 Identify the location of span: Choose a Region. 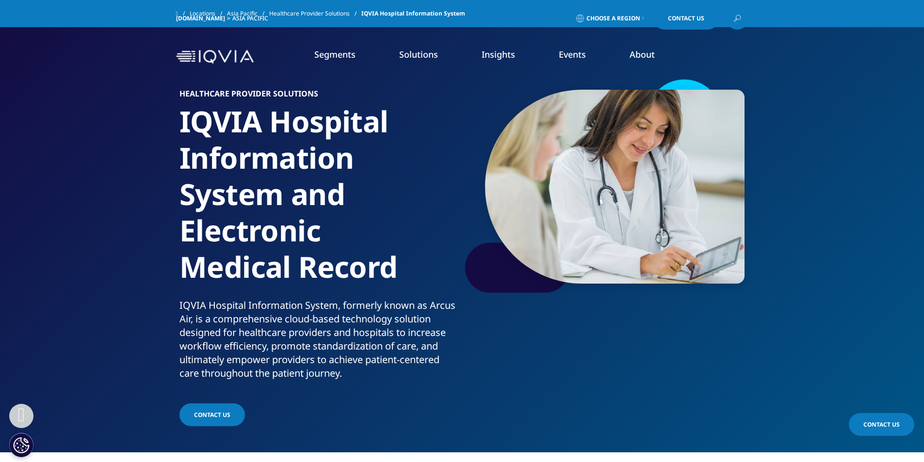
(613, 18).